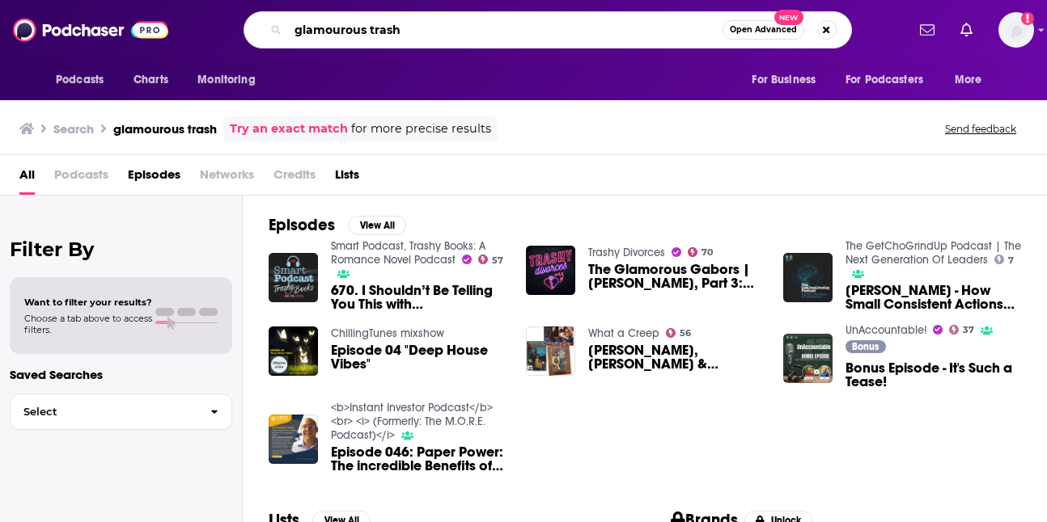 The image size is (1047, 522). What do you see at coordinates (154, 178) in the screenshot?
I see `a: Episodes` at bounding box center [154, 178].